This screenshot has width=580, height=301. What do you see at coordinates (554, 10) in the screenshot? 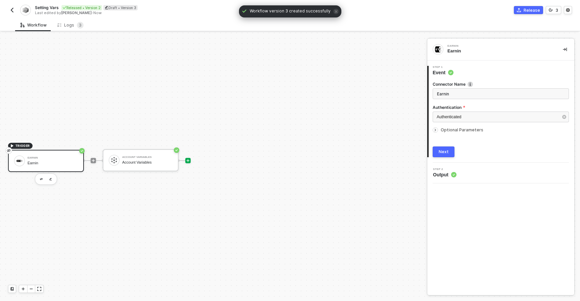
I see `button: 3` at bounding box center [554, 10].